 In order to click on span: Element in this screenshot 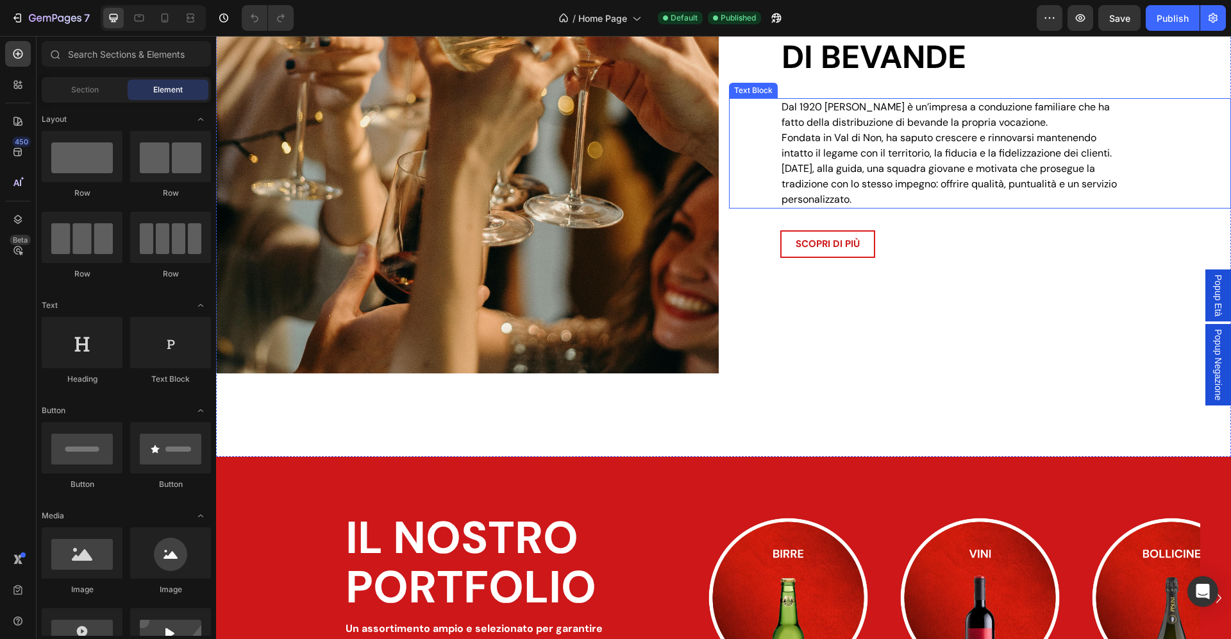, I will do `click(168, 90)`.